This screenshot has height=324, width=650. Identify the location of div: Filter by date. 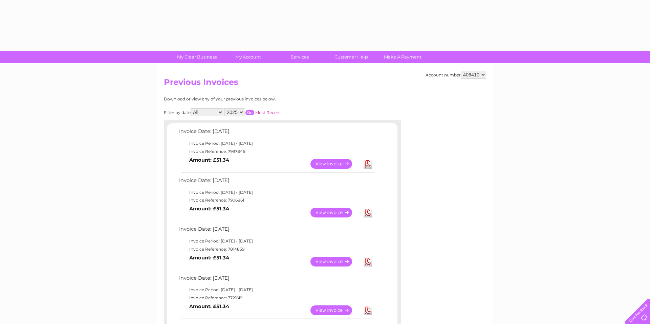
(253, 112).